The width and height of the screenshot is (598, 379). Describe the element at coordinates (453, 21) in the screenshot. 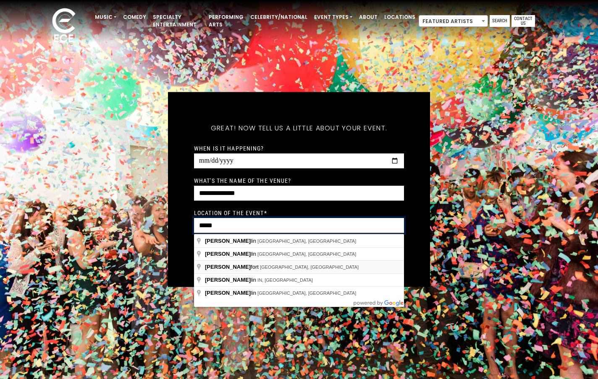

I see `span: Featured Artists` at that location.